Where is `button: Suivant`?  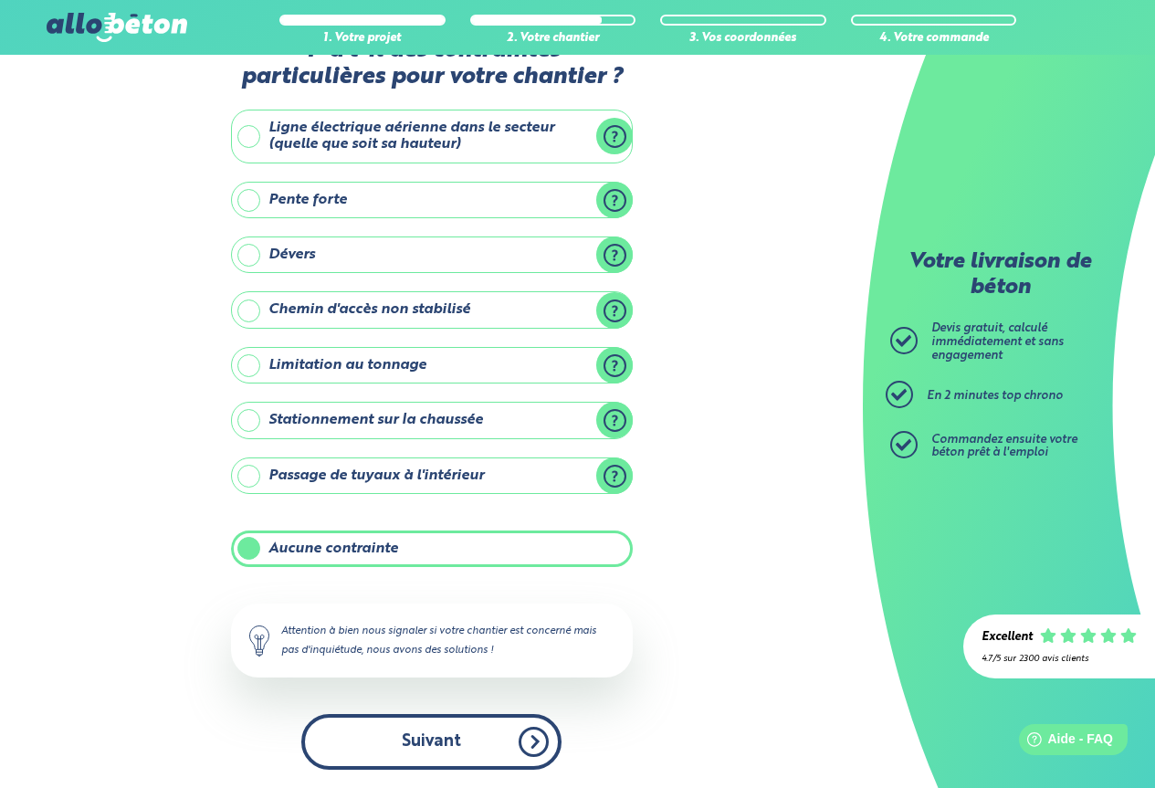 button: Suivant is located at coordinates (431, 741).